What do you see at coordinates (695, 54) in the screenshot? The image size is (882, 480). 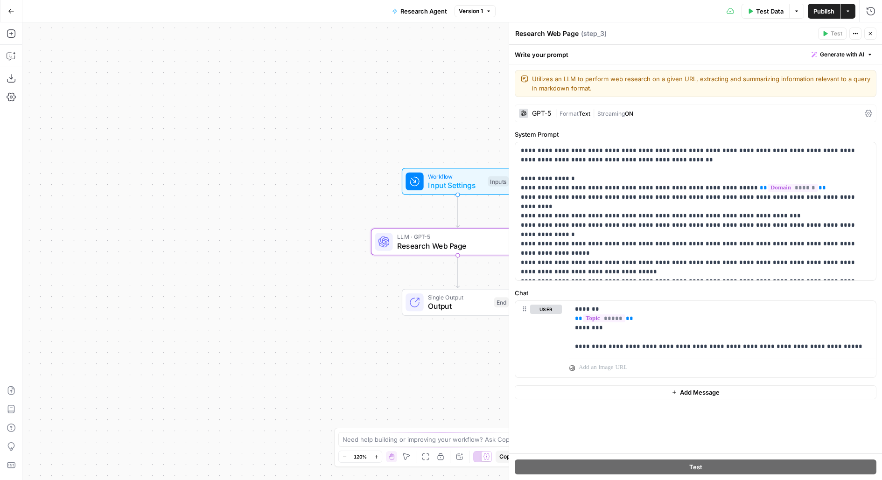 I see `div: Write your prompt` at bounding box center [695, 54].